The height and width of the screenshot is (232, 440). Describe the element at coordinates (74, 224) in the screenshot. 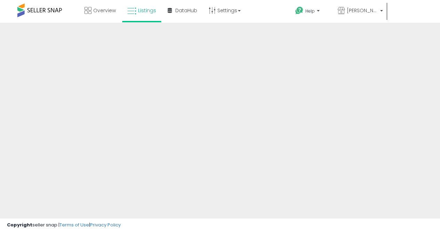

I see `a: Terms of Use` at that location.